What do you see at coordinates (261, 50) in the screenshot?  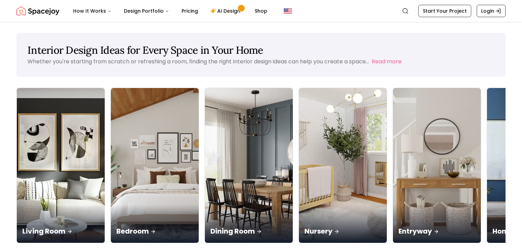 I see `h1: Interior Design Ideas for Every Space in Your Home` at bounding box center [261, 50].